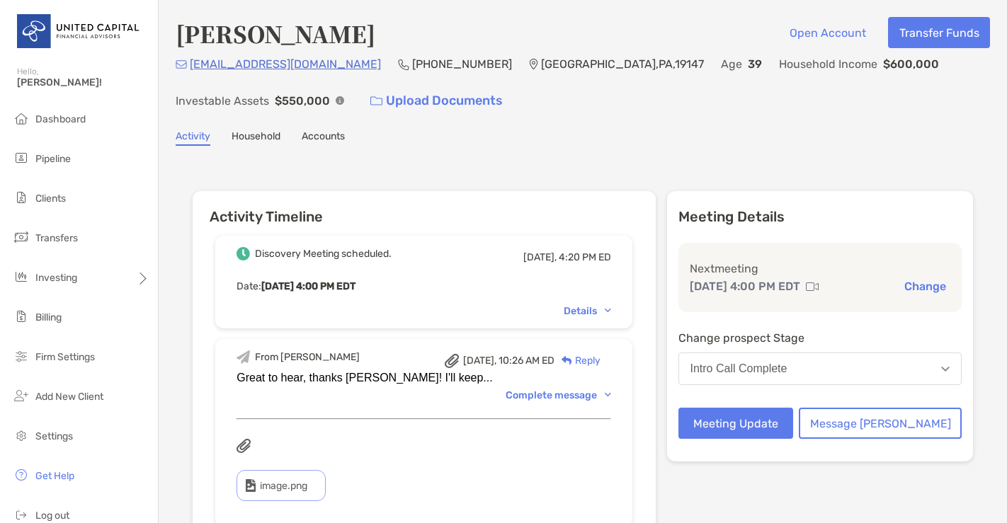  Describe the element at coordinates (21, 356) in the screenshot. I see `img: firm-settings icon` at that location.